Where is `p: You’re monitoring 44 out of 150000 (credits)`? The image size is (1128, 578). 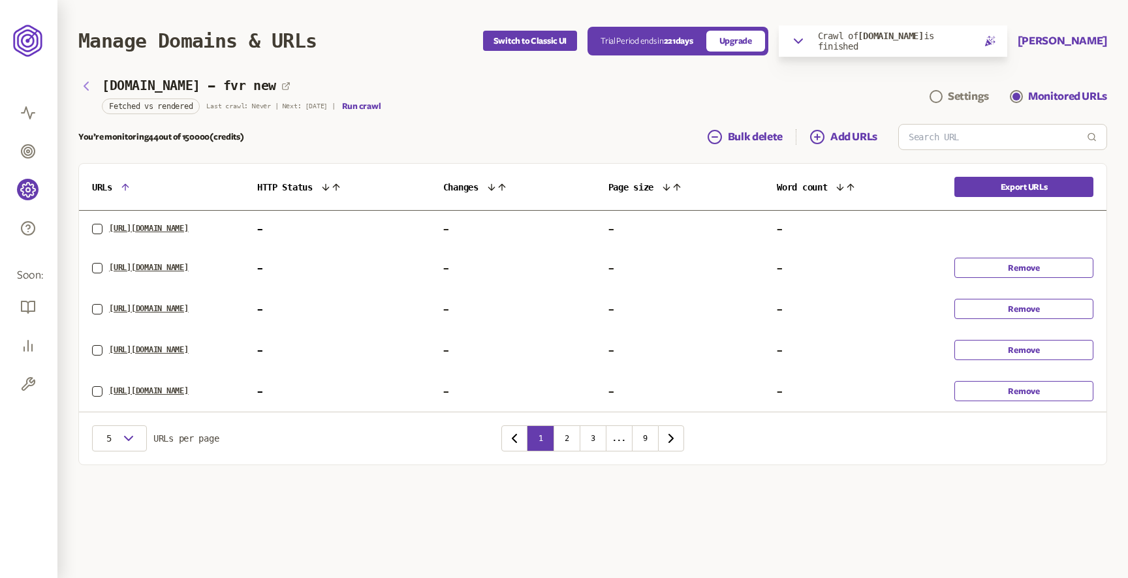 p: You’re monitoring 44 out of 150000 (credits) is located at coordinates (161, 137).